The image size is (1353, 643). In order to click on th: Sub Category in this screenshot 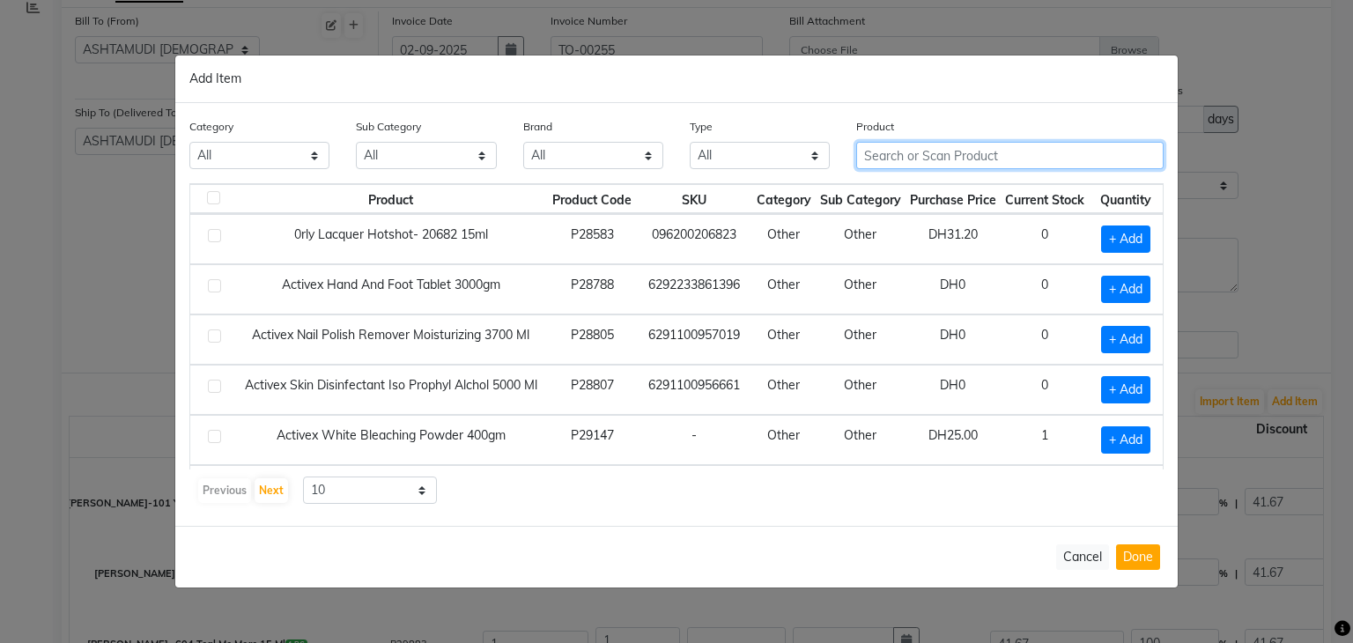, I will do `click(861, 199)`.